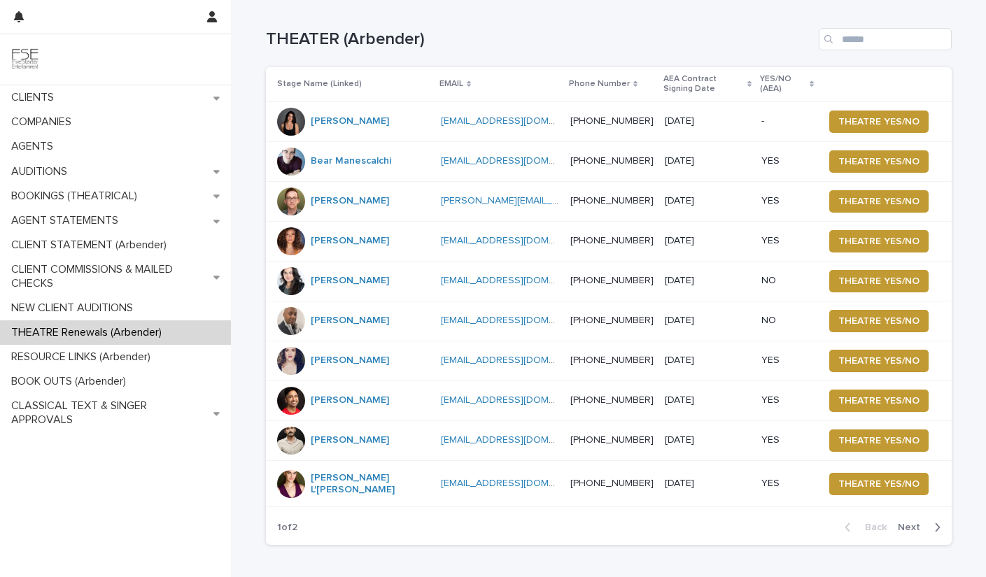 The height and width of the screenshot is (577, 986). Describe the element at coordinates (913, 528) in the screenshot. I see `span: Next` at that location.